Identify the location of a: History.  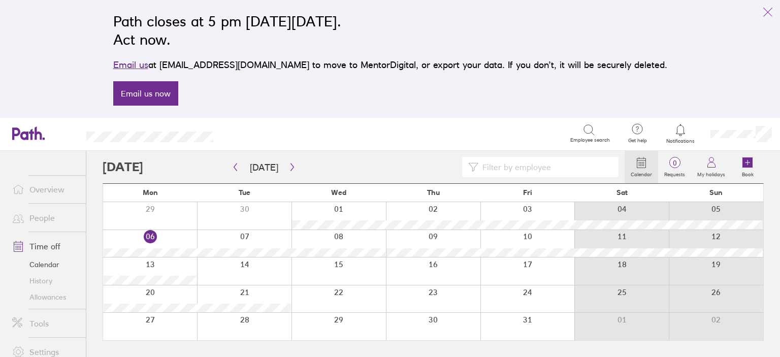
(45, 281).